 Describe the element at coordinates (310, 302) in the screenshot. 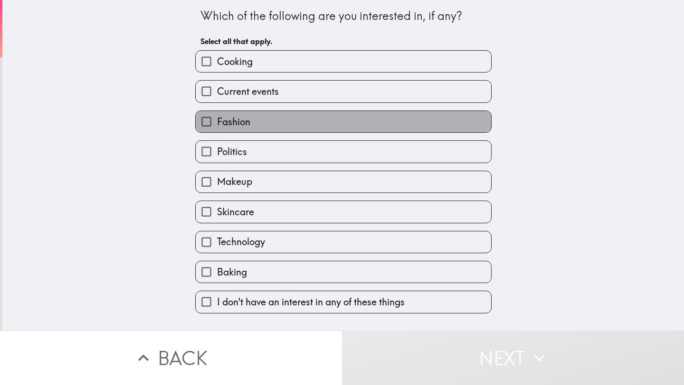

I see `span: I don't have an interest in any of these things` at that location.